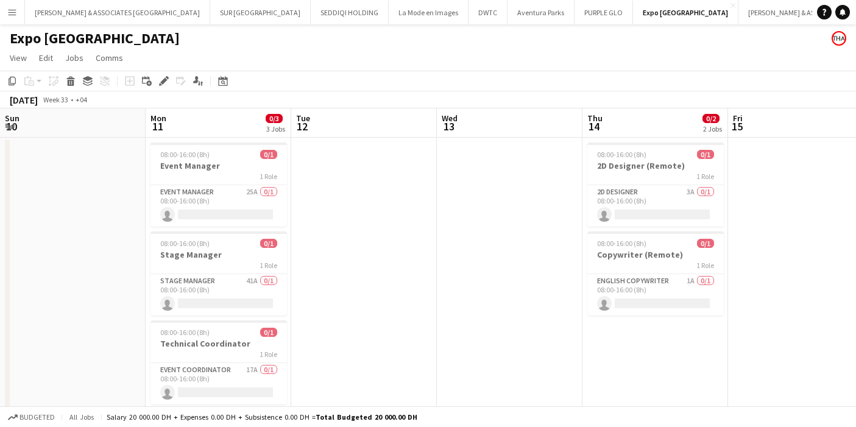  What do you see at coordinates (656, 185) in the screenshot?
I see `div: 08:00-16:00 (8h)0/12D Designer (Remote)1 Role2D Designer3A0/108:00-16:00 (8h)` at bounding box center [656, 185].